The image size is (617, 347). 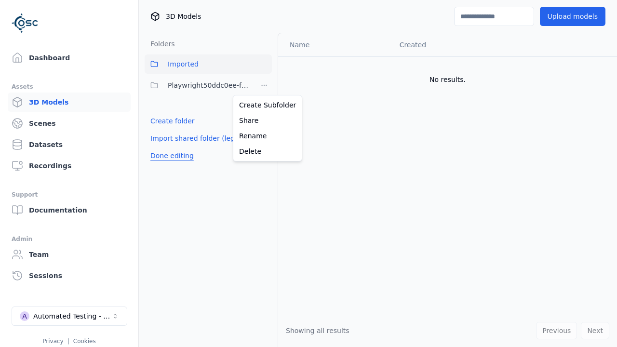 I want to click on div: Delete, so click(x=268, y=151).